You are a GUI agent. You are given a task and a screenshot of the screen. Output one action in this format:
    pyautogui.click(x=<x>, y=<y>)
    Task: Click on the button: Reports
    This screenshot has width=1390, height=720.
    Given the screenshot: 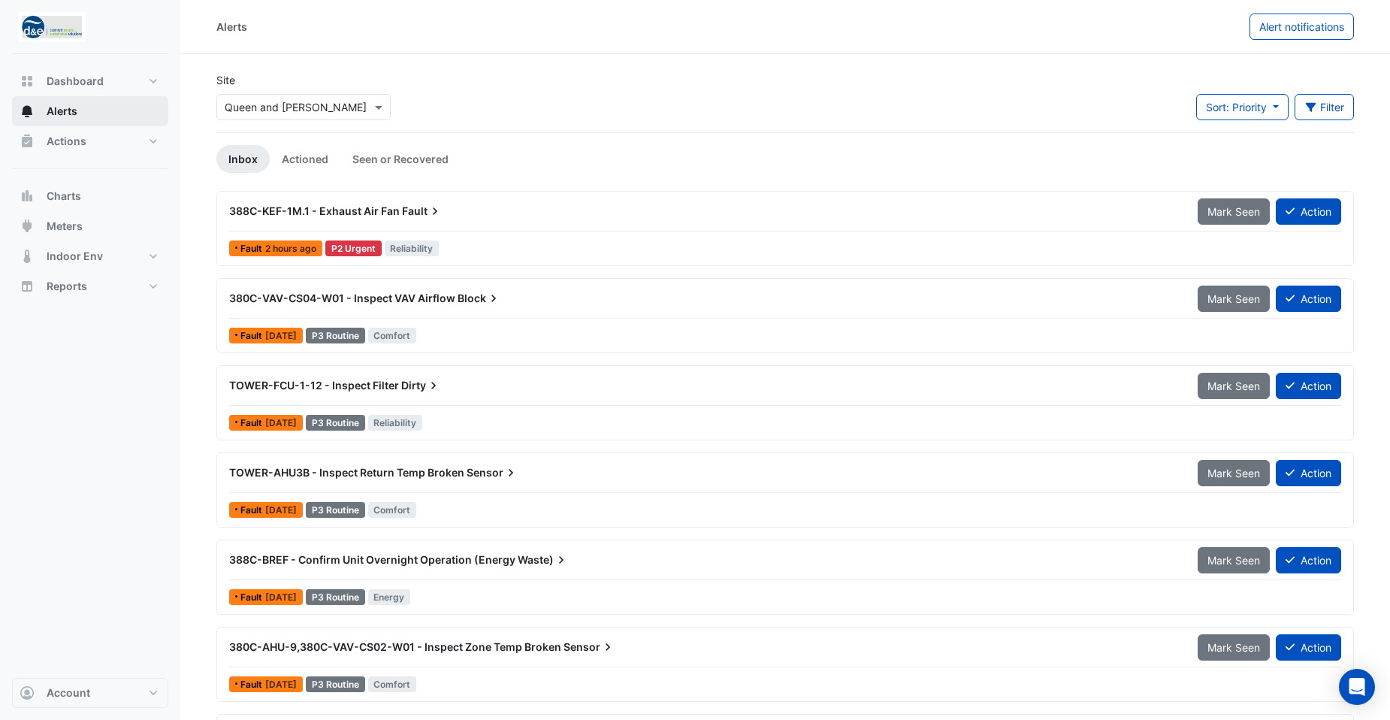 What is the action you would take?
    pyautogui.click(x=90, y=286)
    